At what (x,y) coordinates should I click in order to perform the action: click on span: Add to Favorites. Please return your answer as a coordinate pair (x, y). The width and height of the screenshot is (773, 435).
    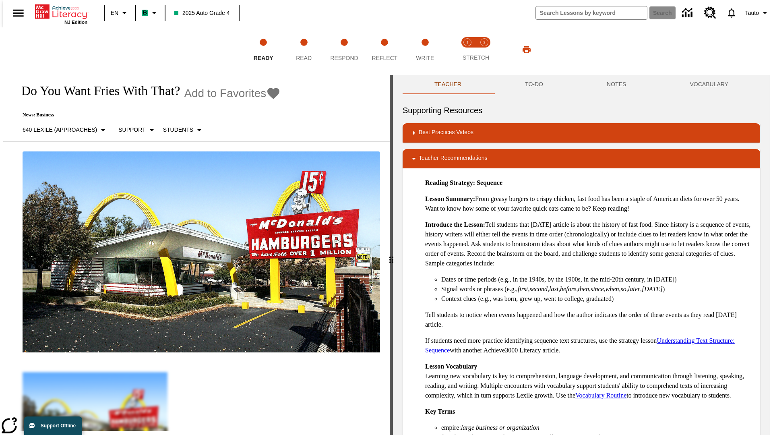
    Looking at the image, I should click on (225, 93).